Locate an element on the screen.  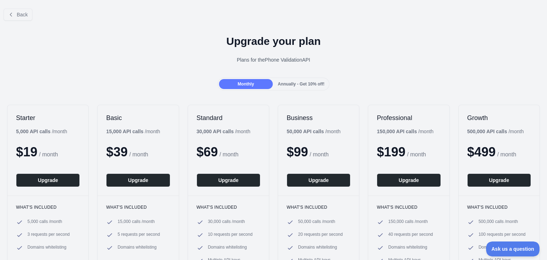
b: 150,000 API calls is located at coordinates (397, 131).